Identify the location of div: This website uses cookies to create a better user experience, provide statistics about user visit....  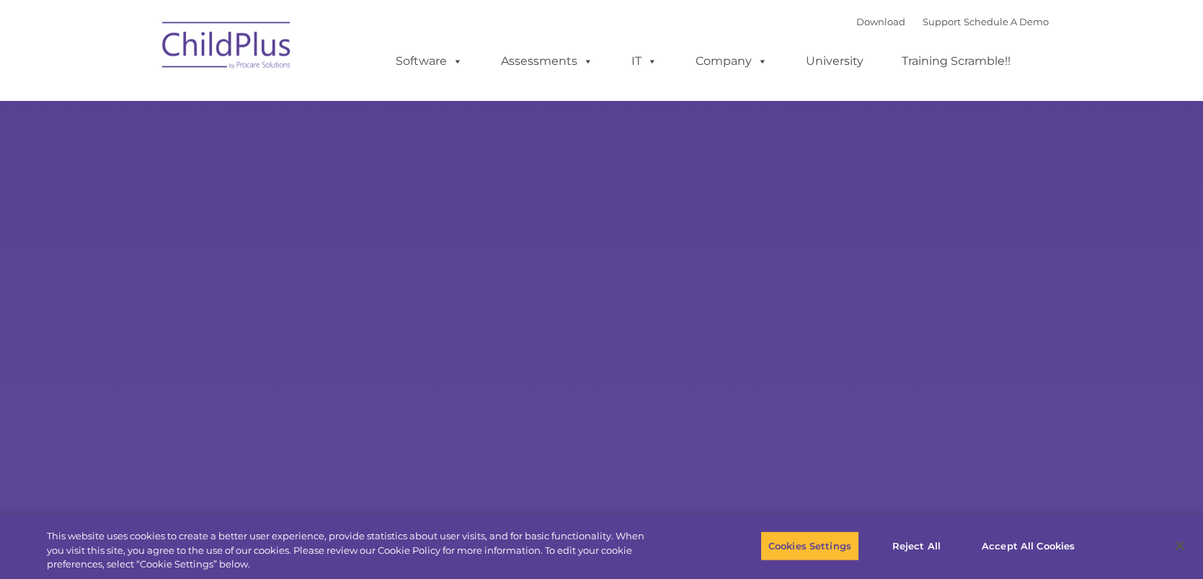
(354, 550).